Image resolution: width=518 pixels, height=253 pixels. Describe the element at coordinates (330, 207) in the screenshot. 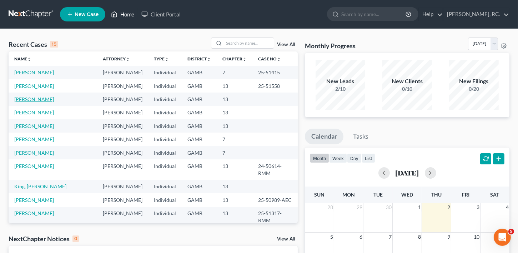

I see `span: 28` at that location.